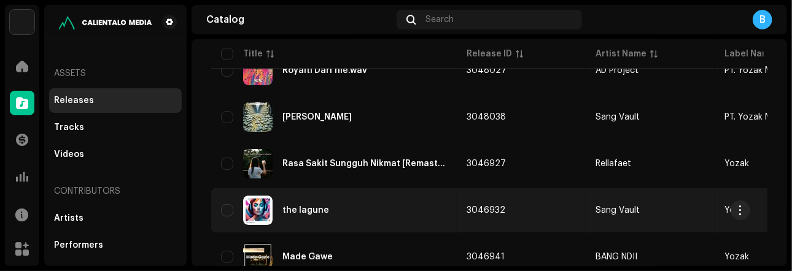  What do you see at coordinates (486, 164) in the screenshot?
I see `span: 3046927` at bounding box center [486, 164].